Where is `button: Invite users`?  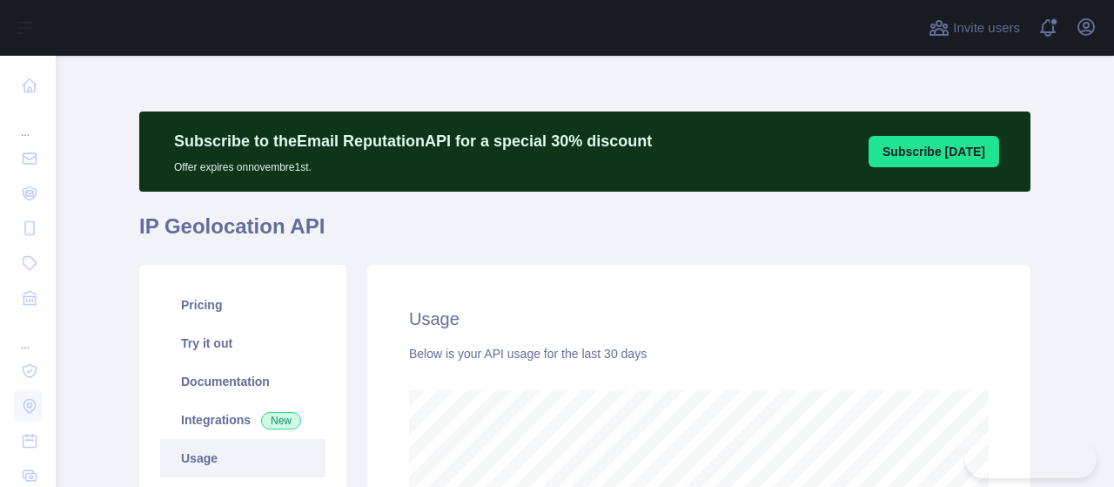 button: Invite users is located at coordinates (974, 28).